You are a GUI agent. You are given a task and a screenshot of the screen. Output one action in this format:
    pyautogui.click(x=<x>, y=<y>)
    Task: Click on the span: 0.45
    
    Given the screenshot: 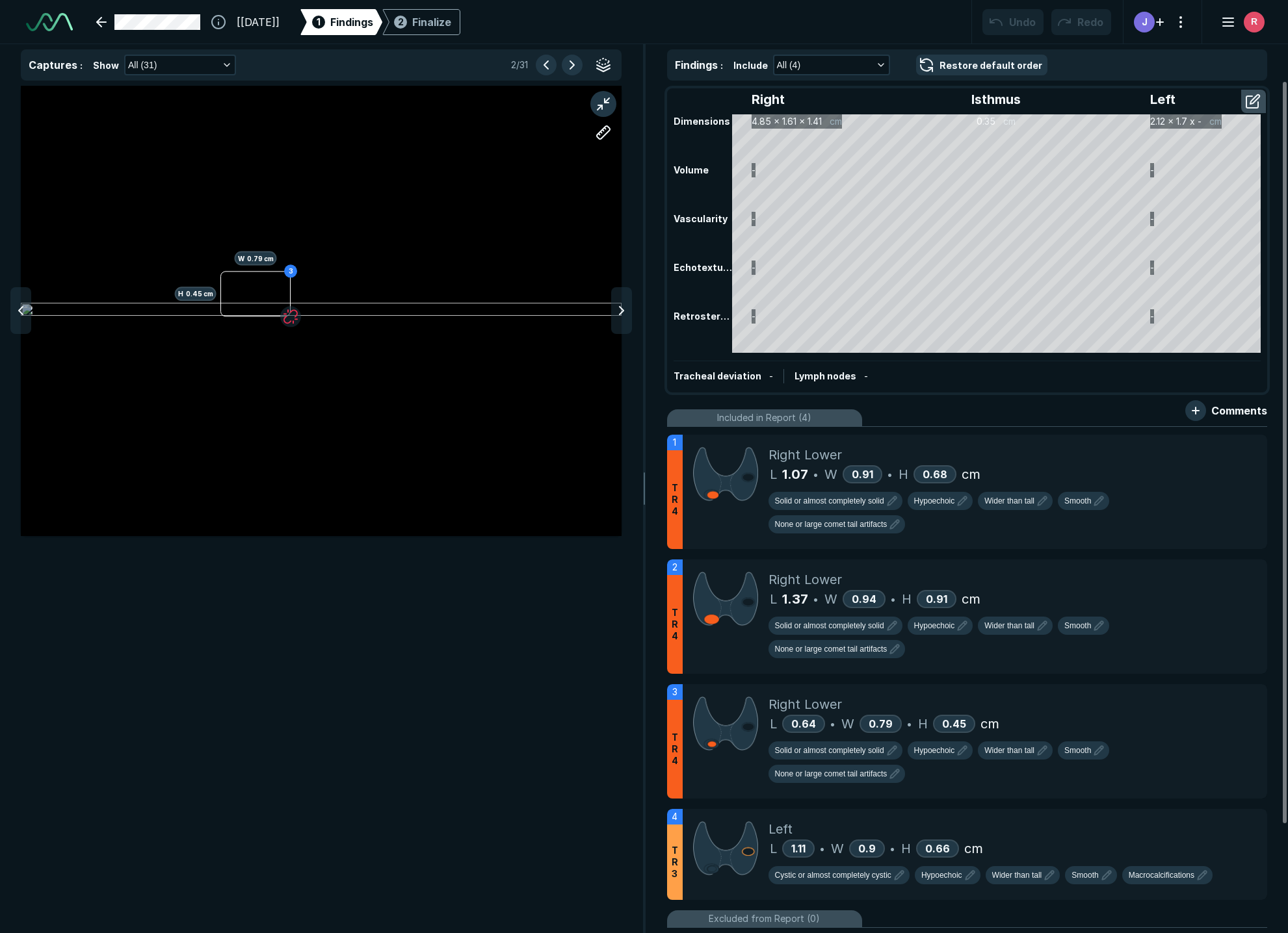 What is the action you would take?
    pyautogui.click(x=953, y=724)
    